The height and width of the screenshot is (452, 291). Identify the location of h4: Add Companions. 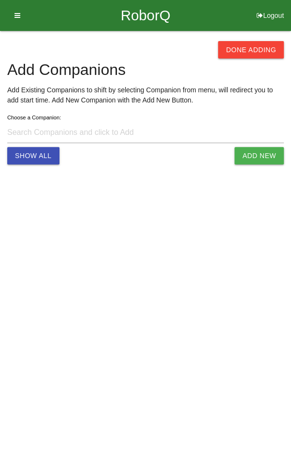
(145, 70).